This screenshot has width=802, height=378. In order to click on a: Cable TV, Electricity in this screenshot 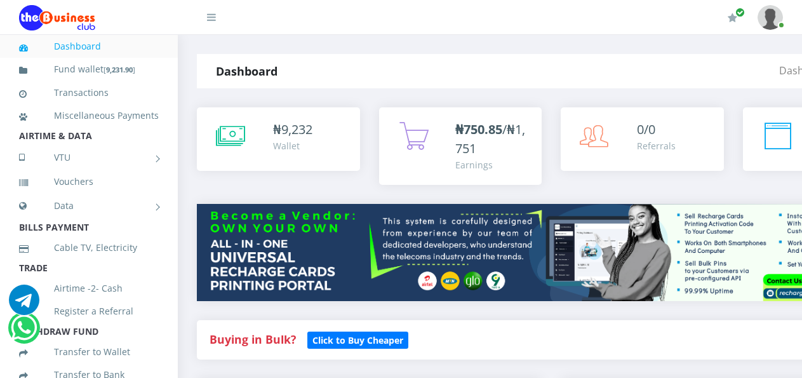, I will do `click(89, 248)`.